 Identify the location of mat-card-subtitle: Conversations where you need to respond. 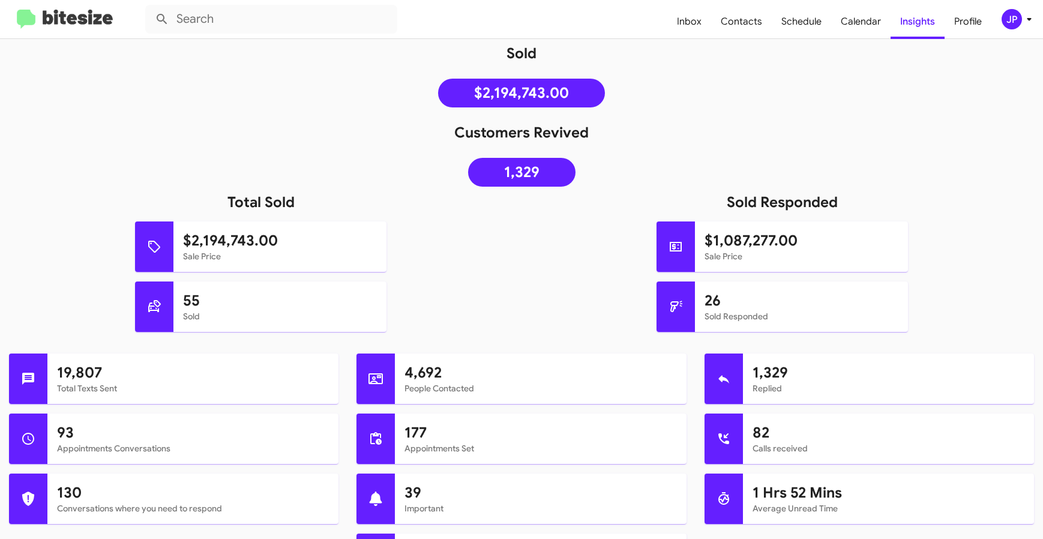
(193, 508).